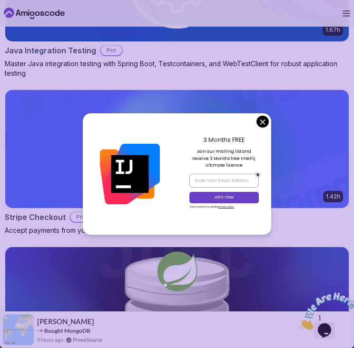 The image size is (354, 348). Describe the element at coordinates (332, 30) in the screenshot. I see `p: 1.67h` at that location.